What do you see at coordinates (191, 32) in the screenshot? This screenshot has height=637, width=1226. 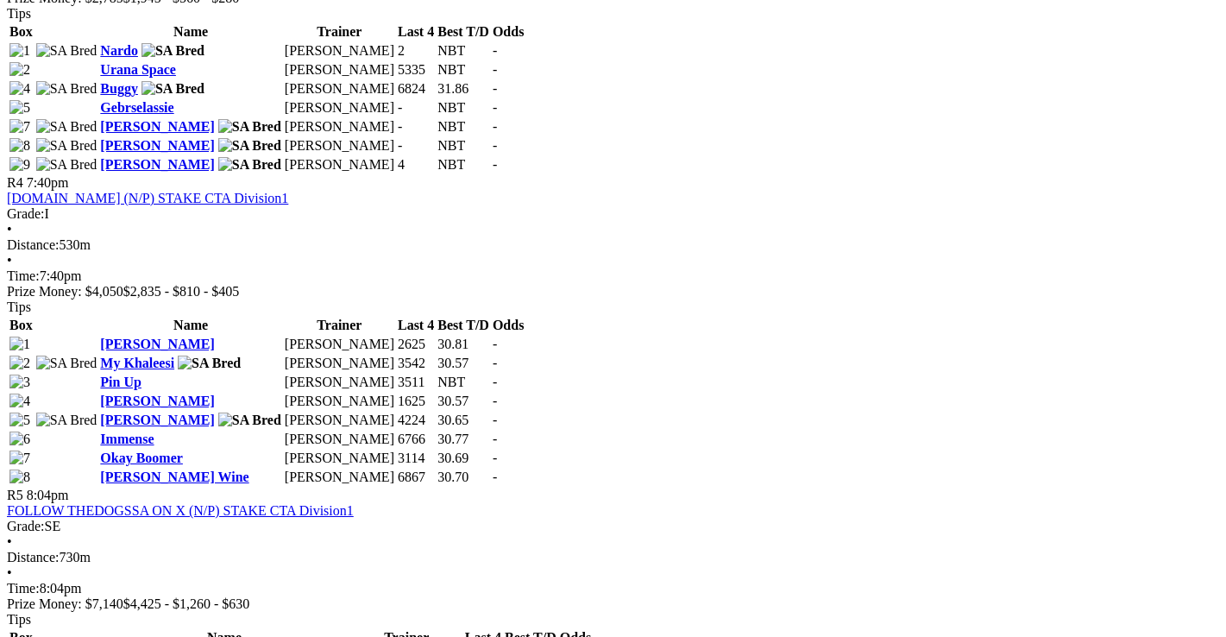 I see `th: Name` at bounding box center [191, 32].